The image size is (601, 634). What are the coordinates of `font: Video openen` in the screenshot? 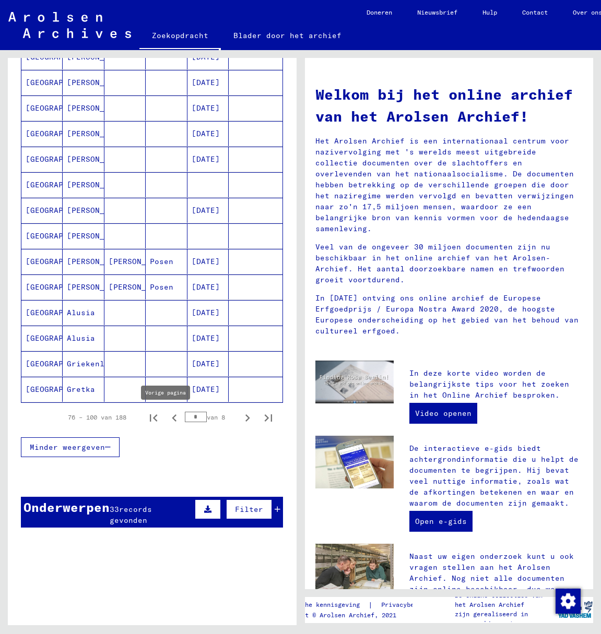 It's located at (443, 413).